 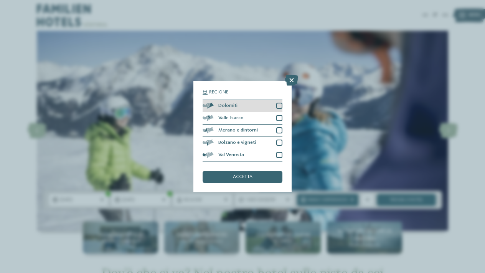 I want to click on span: Bolzano e vigneti, so click(x=237, y=142).